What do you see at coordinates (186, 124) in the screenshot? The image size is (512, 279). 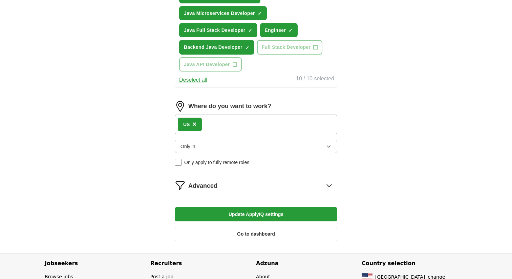 I see `div: US` at bounding box center [186, 124].